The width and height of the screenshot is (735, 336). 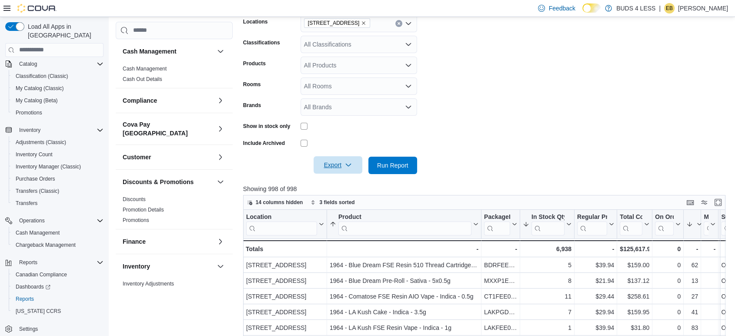 I want to click on span: Promotions, so click(x=29, y=113).